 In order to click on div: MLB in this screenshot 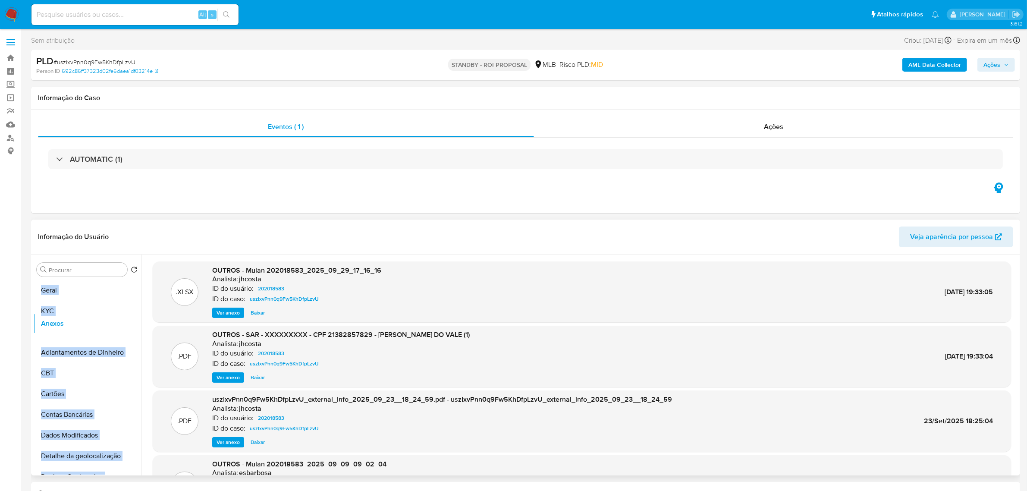, I will do `click(545, 65)`.